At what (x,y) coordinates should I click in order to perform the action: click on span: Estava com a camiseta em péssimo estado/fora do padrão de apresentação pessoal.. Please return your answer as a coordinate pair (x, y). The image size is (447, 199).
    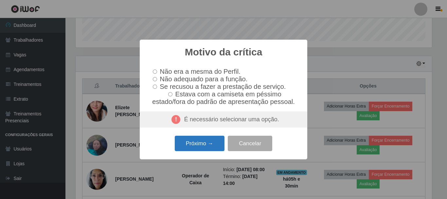
    Looking at the image, I should click on (224, 98).